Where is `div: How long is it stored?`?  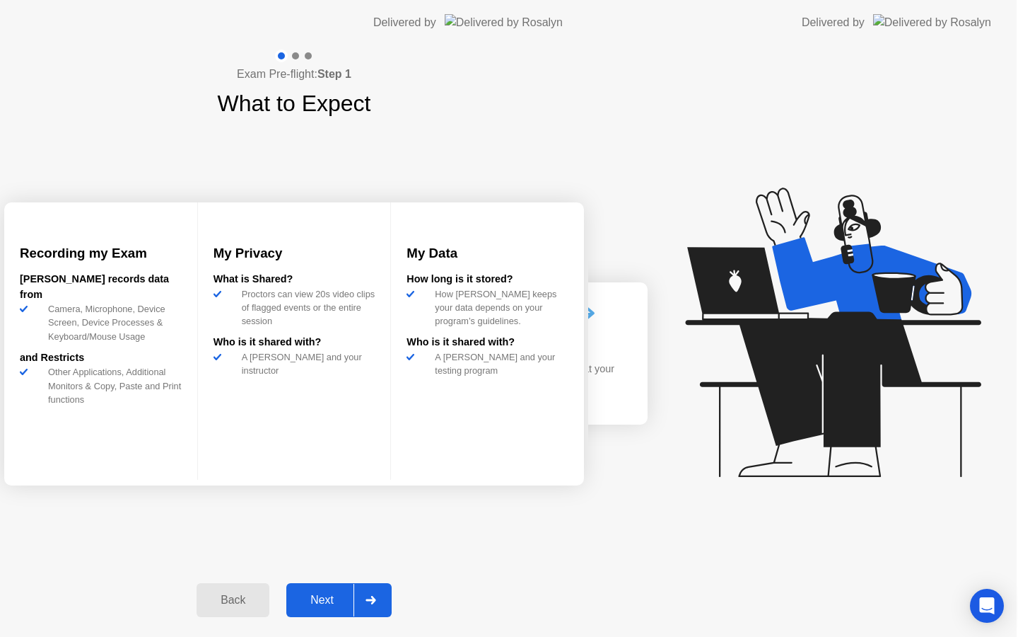 div: How long is it stored? is located at coordinates (487, 279).